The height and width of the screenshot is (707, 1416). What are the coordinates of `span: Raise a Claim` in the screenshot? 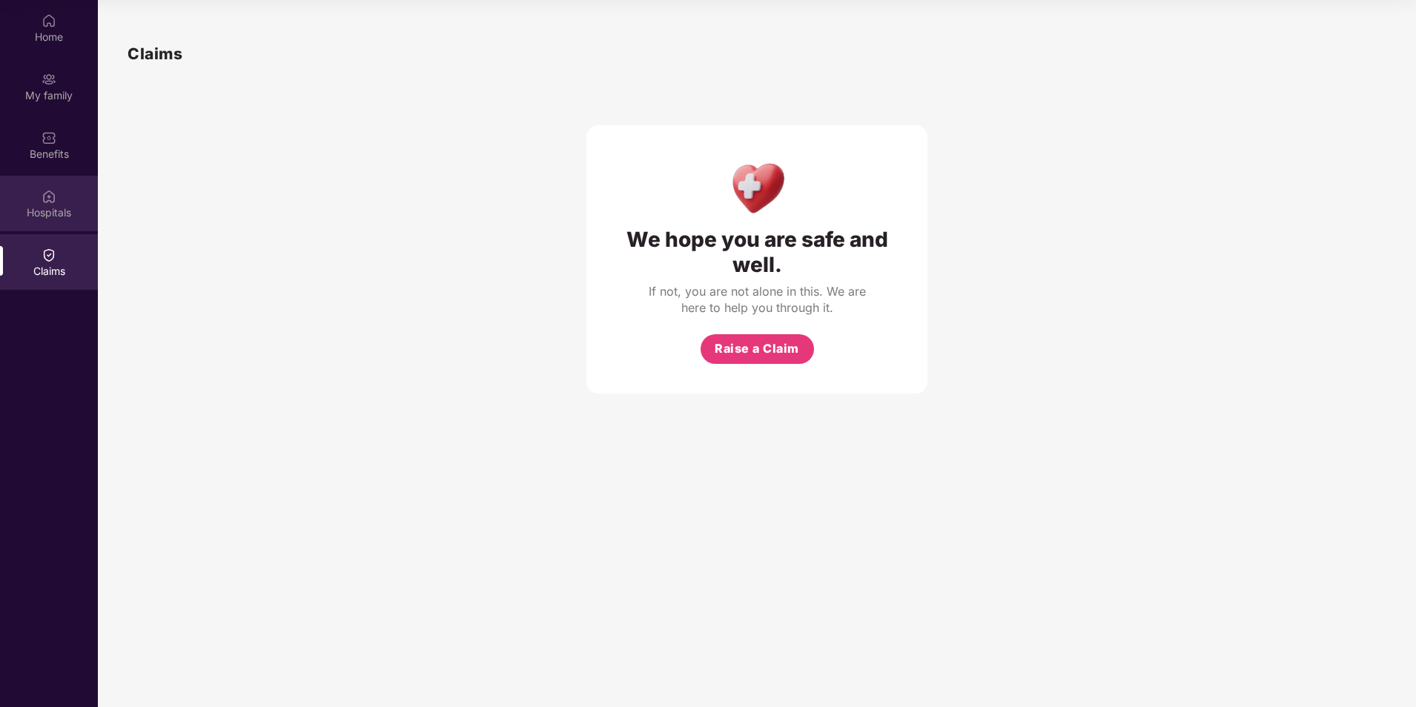 It's located at (757, 349).